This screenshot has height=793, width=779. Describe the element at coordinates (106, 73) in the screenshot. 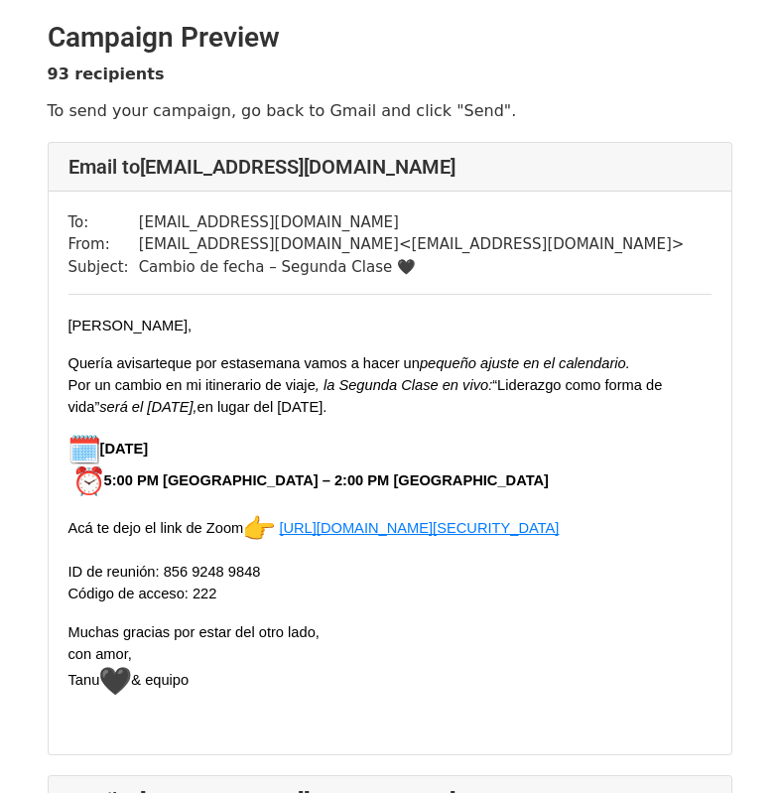

I see `strong: 93 recipients` at that location.